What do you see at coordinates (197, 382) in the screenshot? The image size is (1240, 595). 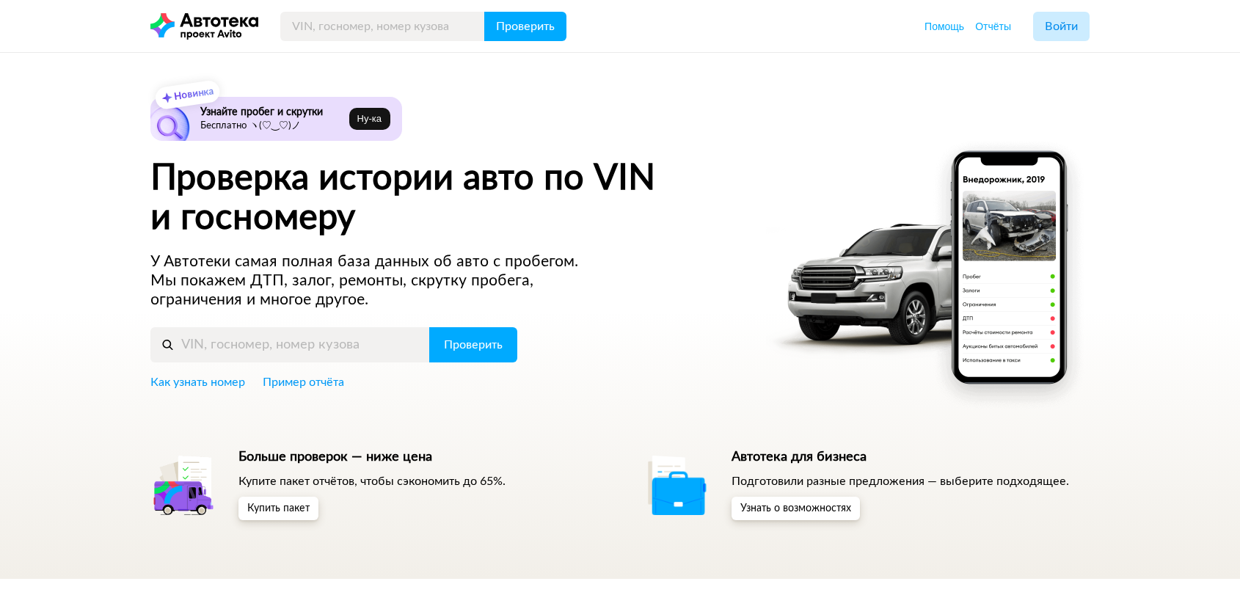 I see `a: Как узнать номер` at bounding box center [197, 382].